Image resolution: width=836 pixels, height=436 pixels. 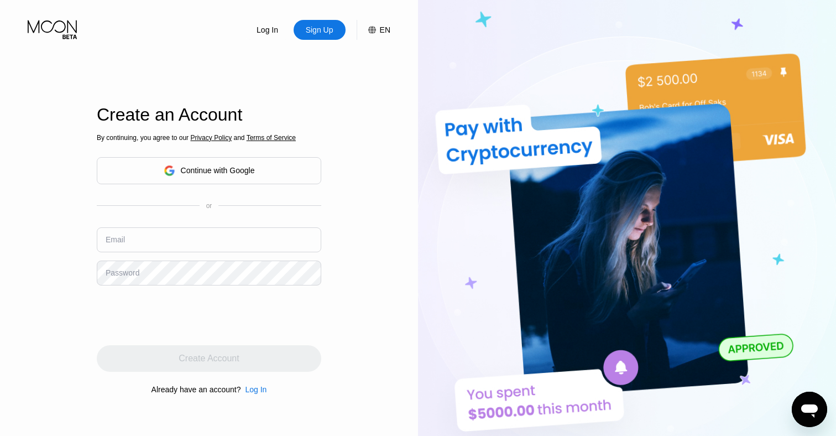 I want to click on div: Create an Account, so click(x=209, y=114).